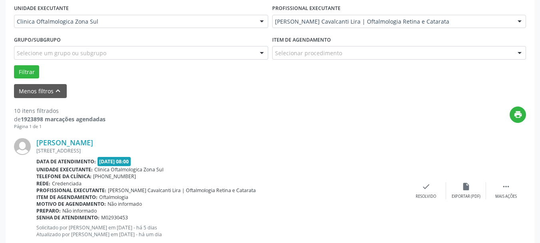  Describe the element at coordinates (114, 197) in the screenshot. I see `span: Oftalmologia` at that location.